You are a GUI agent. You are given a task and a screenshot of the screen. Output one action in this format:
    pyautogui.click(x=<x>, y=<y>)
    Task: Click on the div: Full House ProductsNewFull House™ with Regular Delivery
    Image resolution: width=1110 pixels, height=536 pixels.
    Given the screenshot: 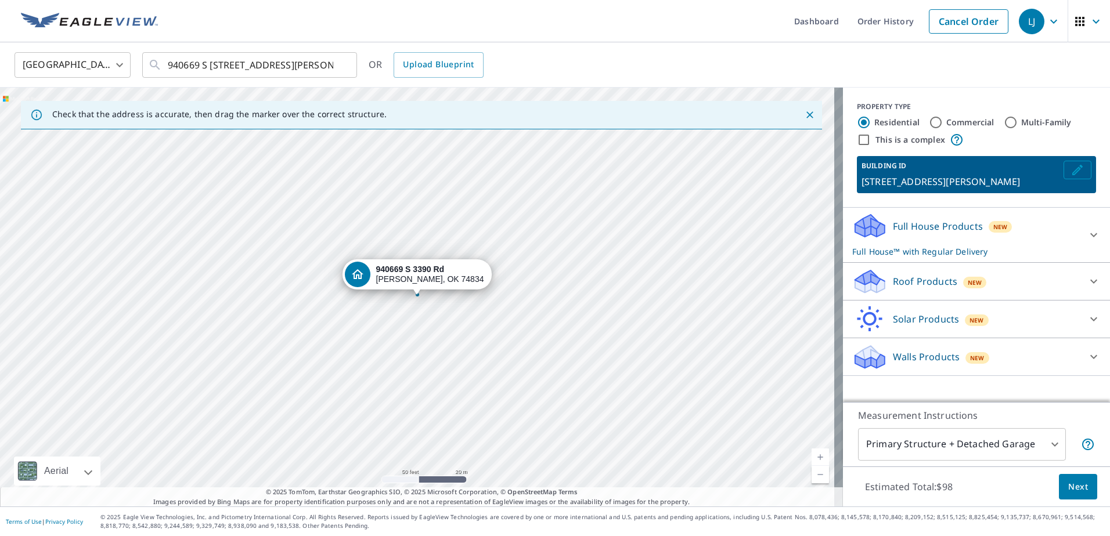 What is the action you would take?
    pyautogui.click(x=976, y=235)
    